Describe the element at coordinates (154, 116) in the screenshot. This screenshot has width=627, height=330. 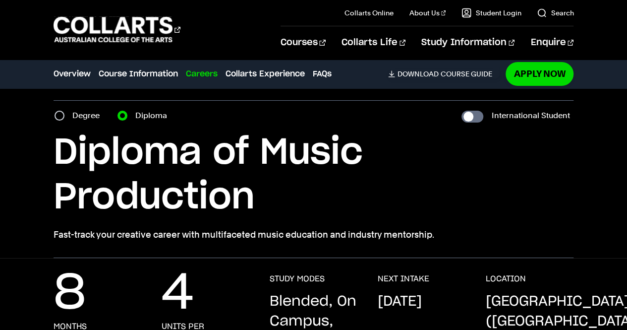
I see `label: Diploma` at that location.